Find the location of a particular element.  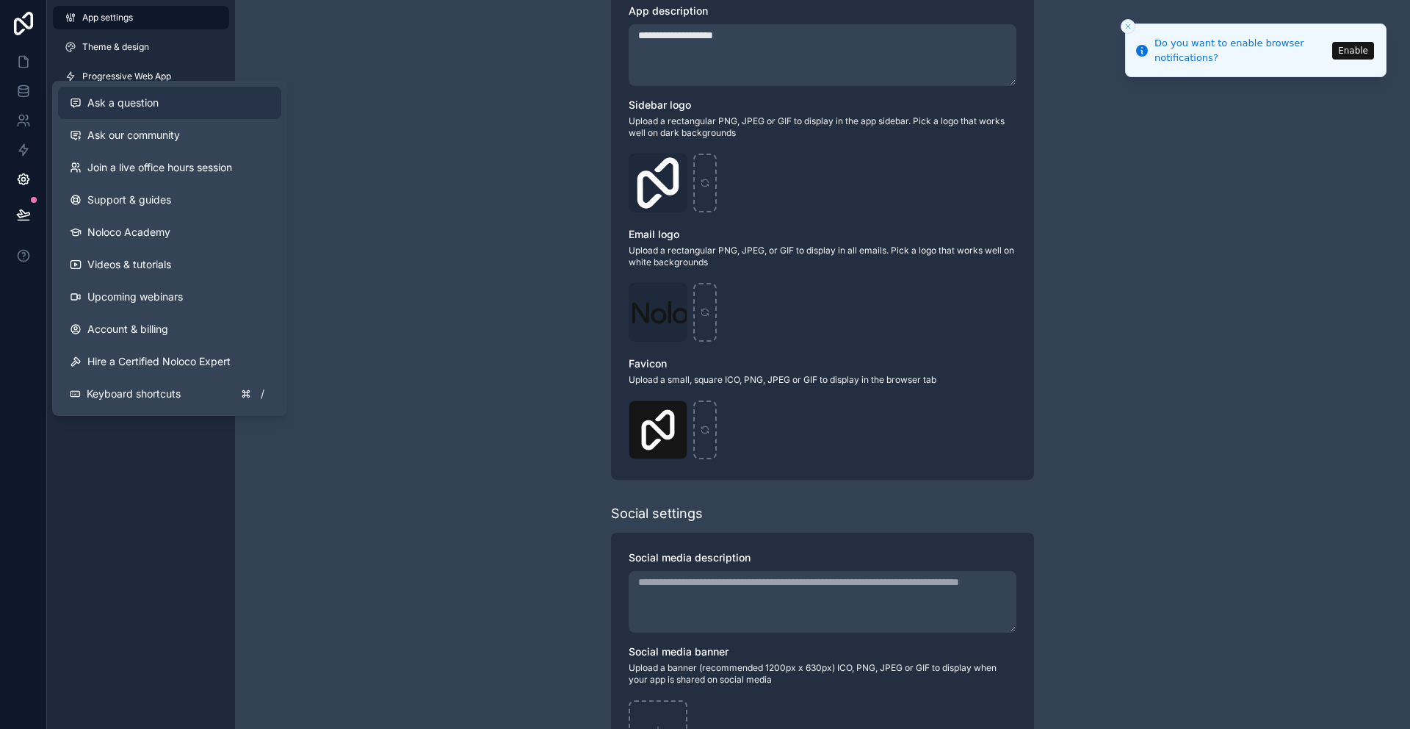

span: Hire a Certified Noloco Expert is located at coordinates (159, 361).